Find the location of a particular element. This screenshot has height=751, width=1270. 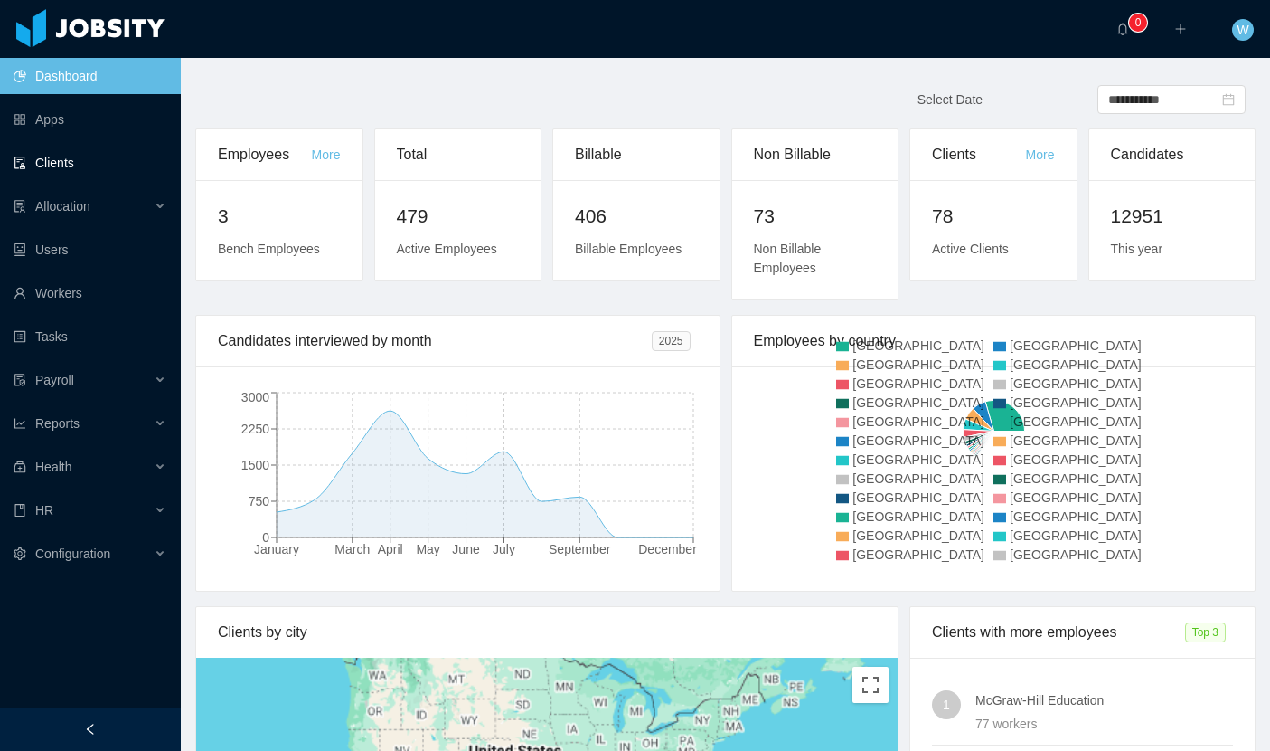

h2: 12951 is located at coordinates (1173, 216).